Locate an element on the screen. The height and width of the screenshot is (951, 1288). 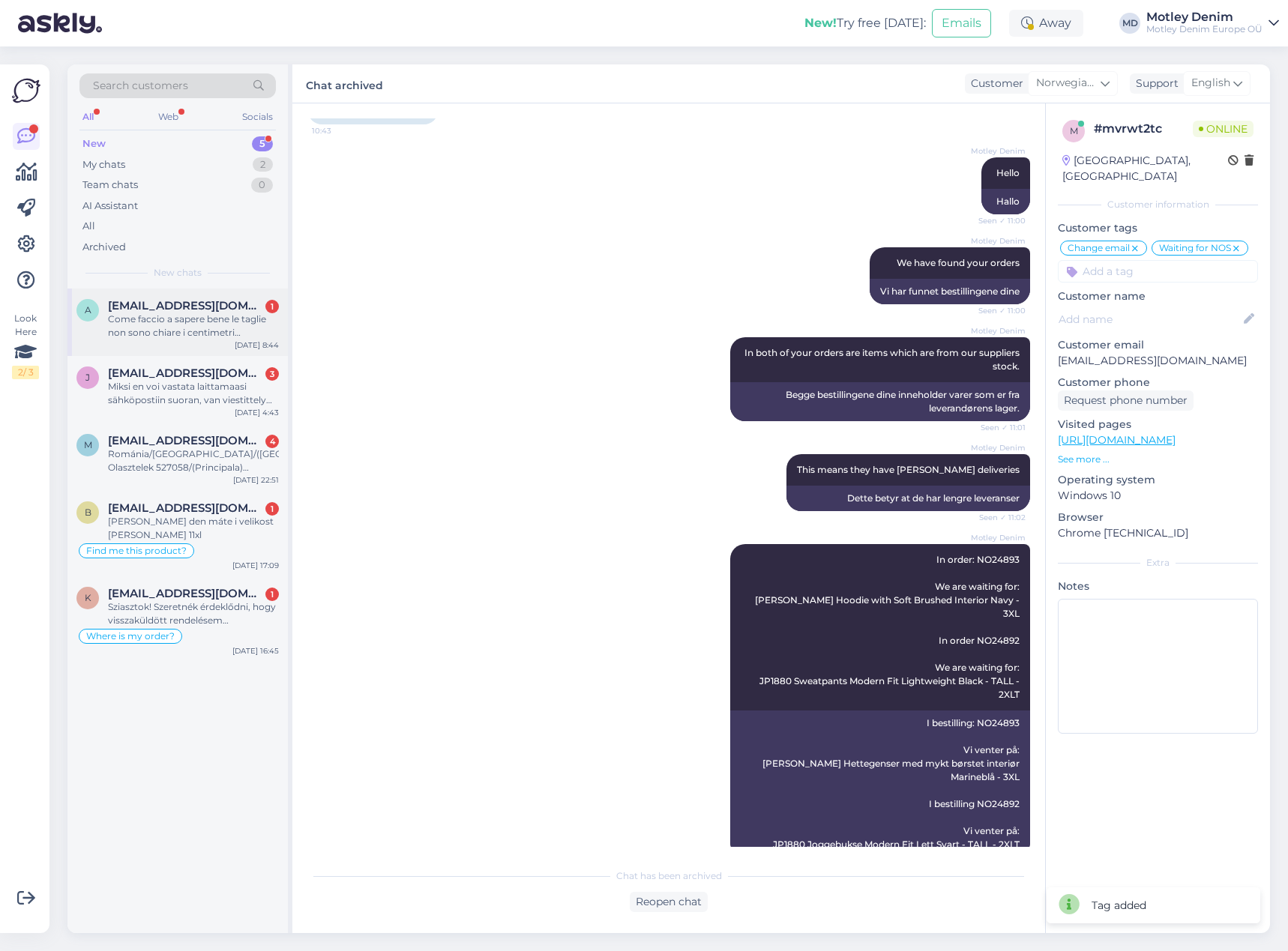
div: Motley Denim Europe OÜ is located at coordinates (1204, 29).